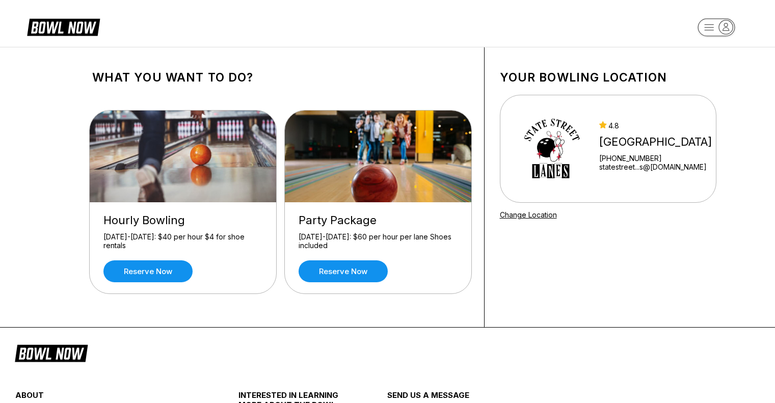 Image resolution: width=775 pixels, height=403 pixels. I want to click on div: 4.8, so click(655, 125).